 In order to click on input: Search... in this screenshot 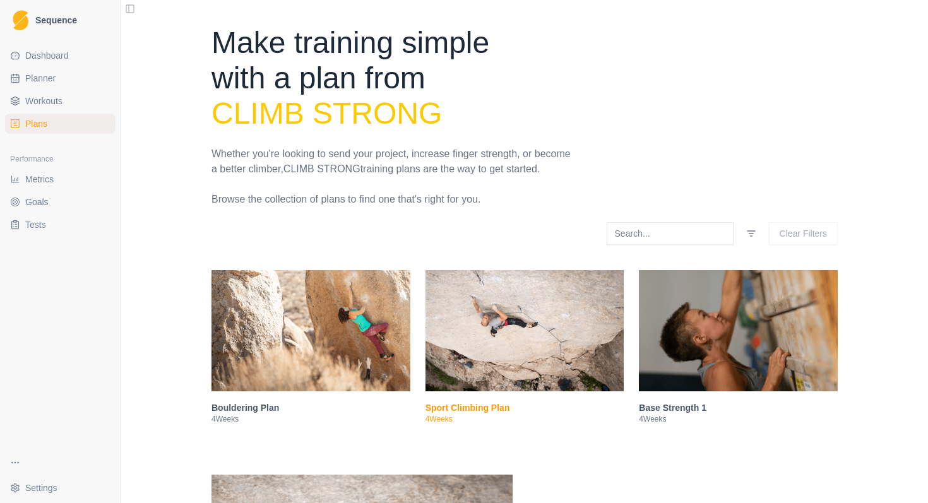, I will do `click(670, 234)`.